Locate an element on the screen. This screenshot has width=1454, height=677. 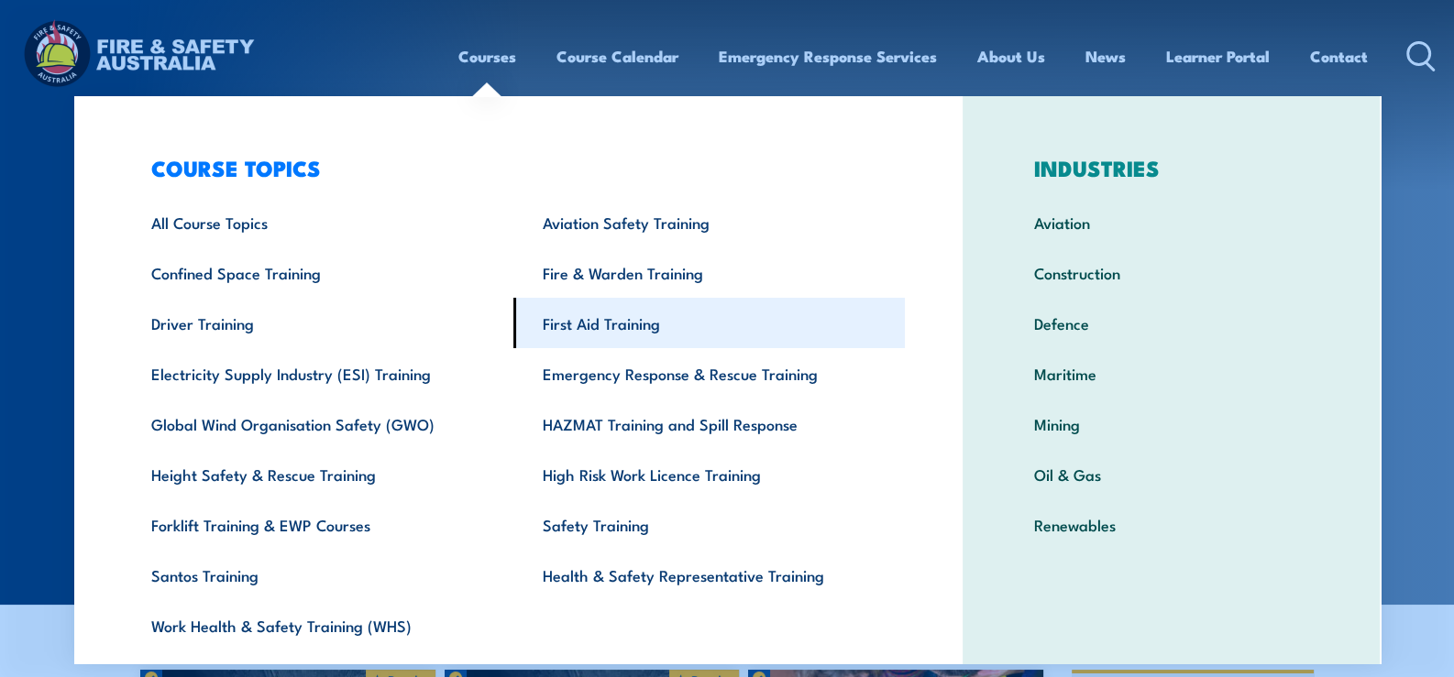
a: Learner Portal is located at coordinates (1217, 56).